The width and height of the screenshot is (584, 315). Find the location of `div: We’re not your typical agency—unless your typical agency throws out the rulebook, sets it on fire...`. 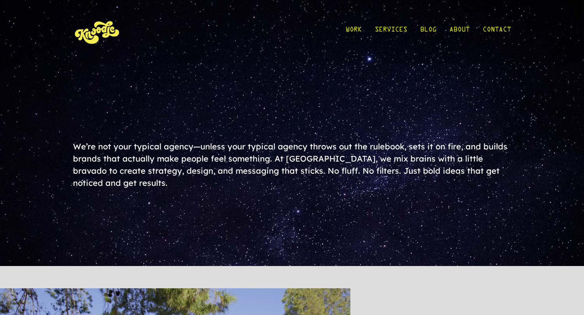

div: We’re not your typical agency—unless your typical agency throws out the rulebook, sets it on fire... is located at coordinates (292, 165).